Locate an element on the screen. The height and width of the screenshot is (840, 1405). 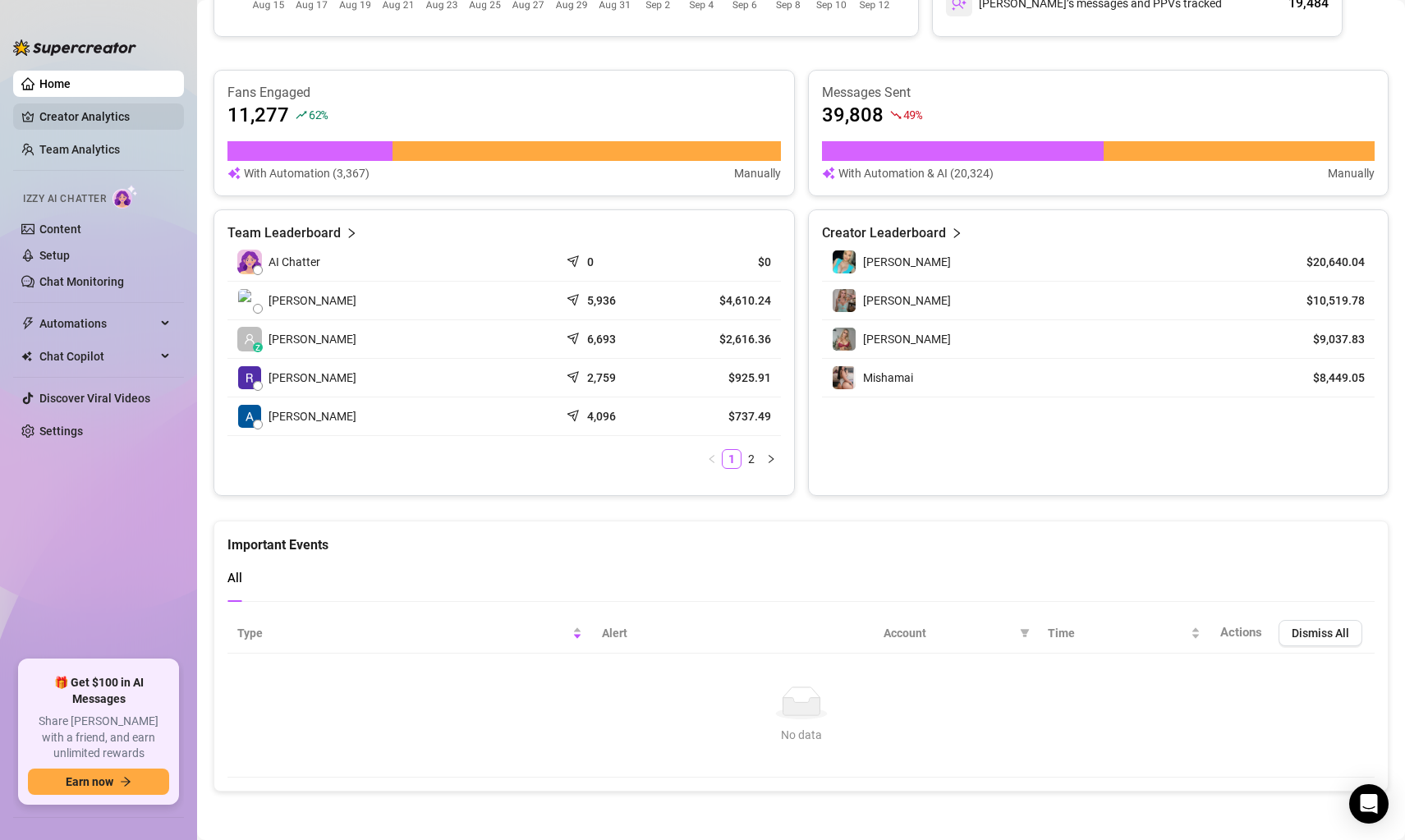
article: 2,759 is located at coordinates (602, 378).